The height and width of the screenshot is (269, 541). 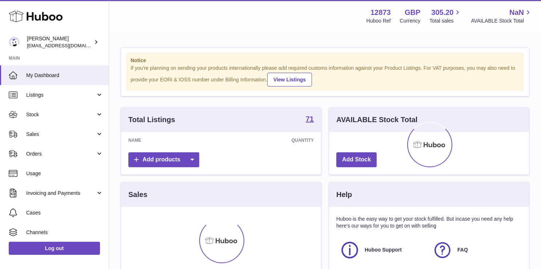 I want to click on span: FAQ, so click(x=463, y=250).